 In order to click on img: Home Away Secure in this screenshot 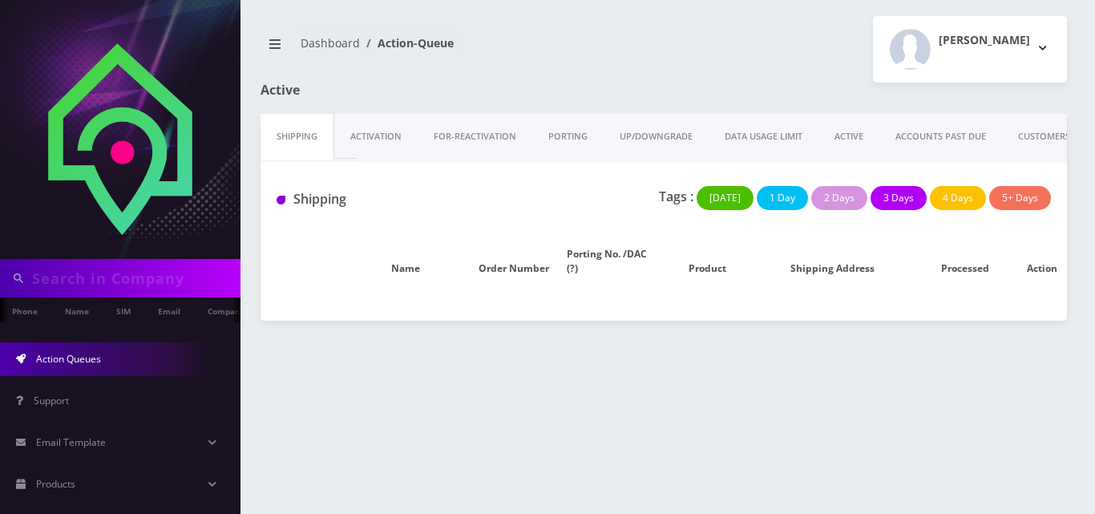, I will do `click(120, 139)`.